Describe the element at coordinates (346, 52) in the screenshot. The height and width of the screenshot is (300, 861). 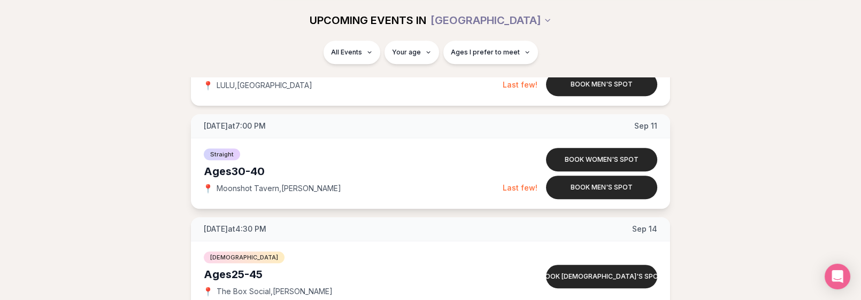
I see `span: All Events` at that location.